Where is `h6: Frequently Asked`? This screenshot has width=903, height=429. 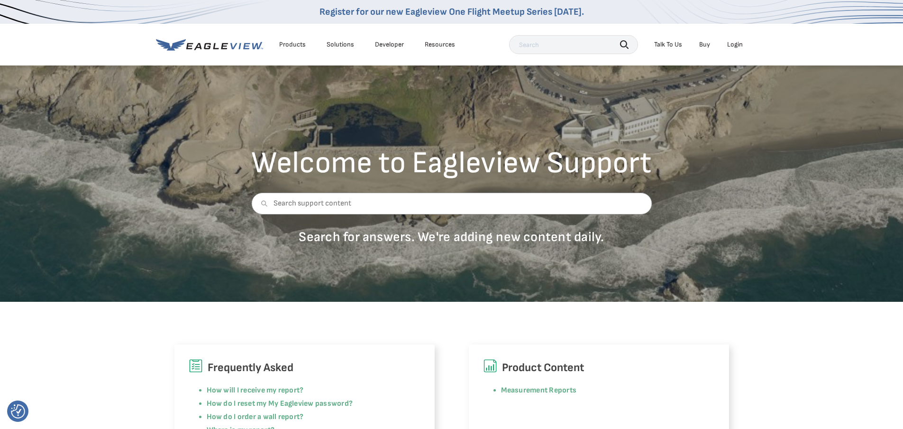
h6: Frequently Asked is located at coordinates (304, 367).